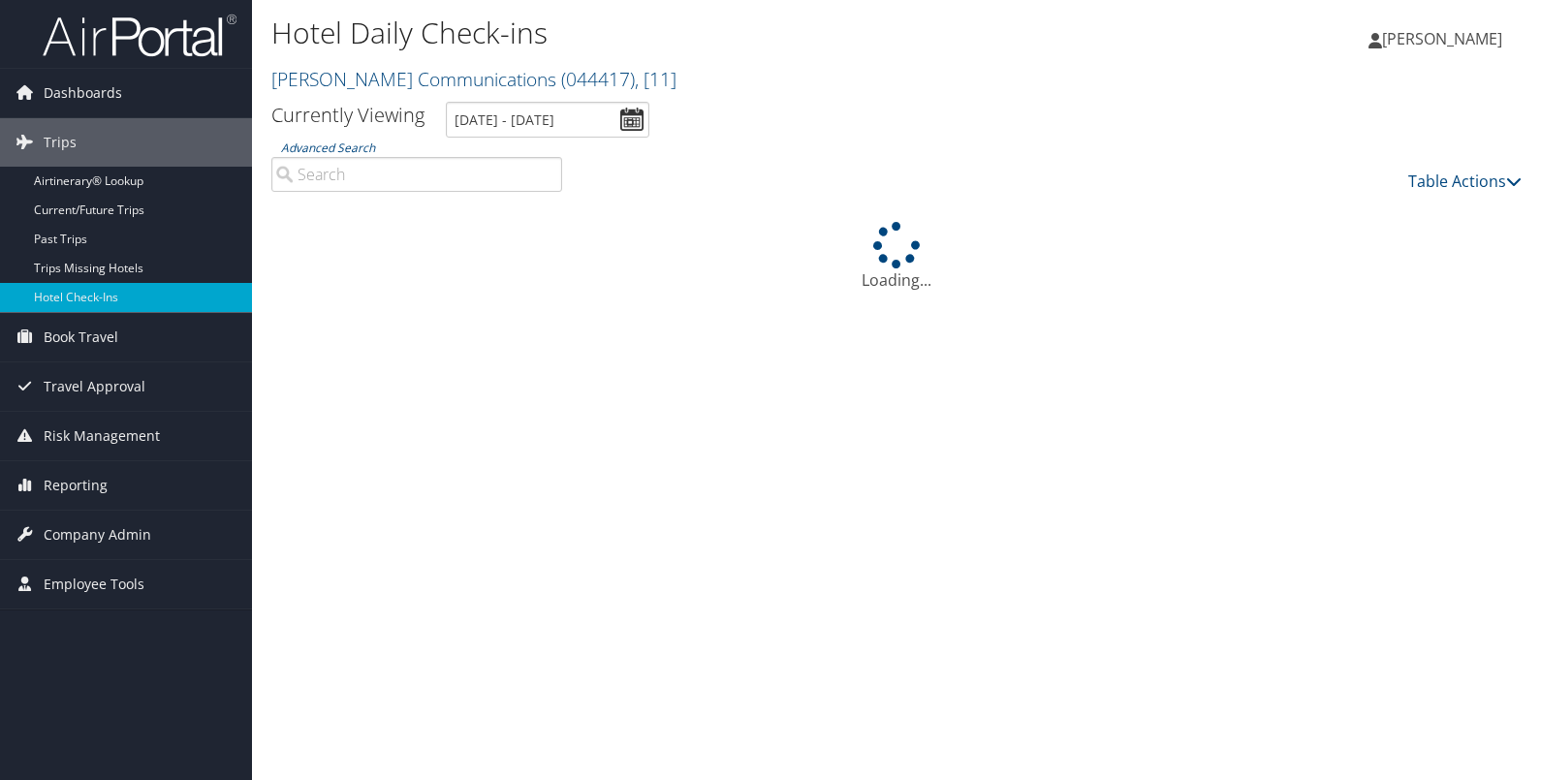 The image size is (1541, 780). What do you see at coordinates (598, 79) in the screenshot?
I see `span: ( 044417 )` at bounding box center [598, 79].